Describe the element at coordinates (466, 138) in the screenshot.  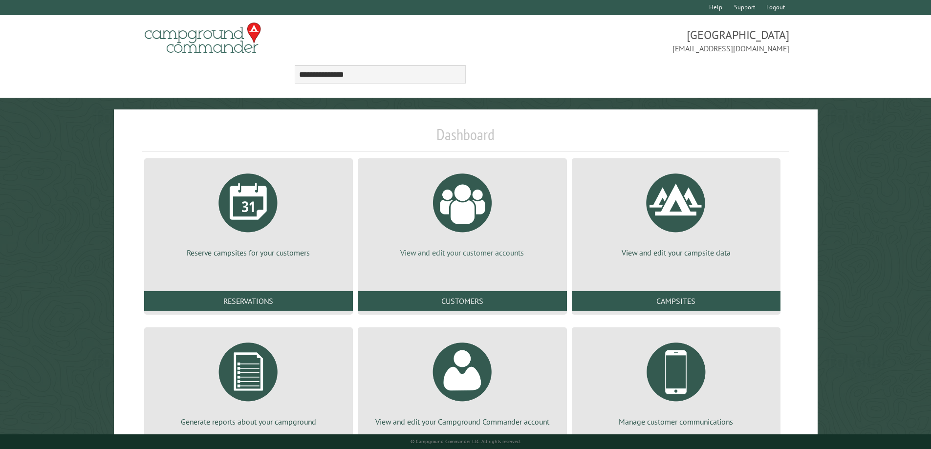
I see `h1: Dashboard` at that location.